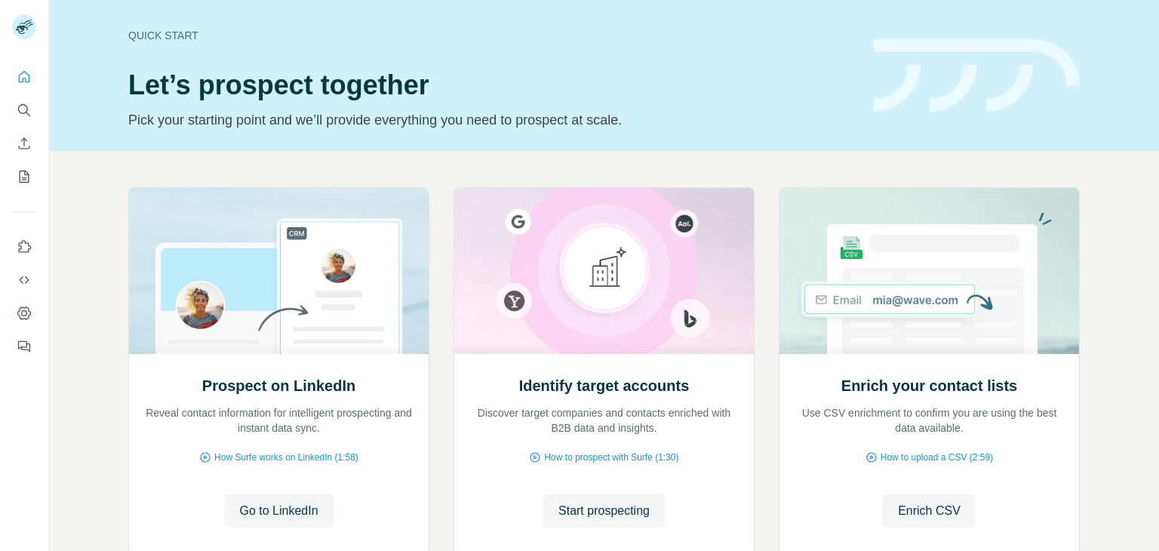  What do you see at coordinates (604, 511) in the screenshot?
I see `span: Start prospecting` at bounding box center [604, 511].